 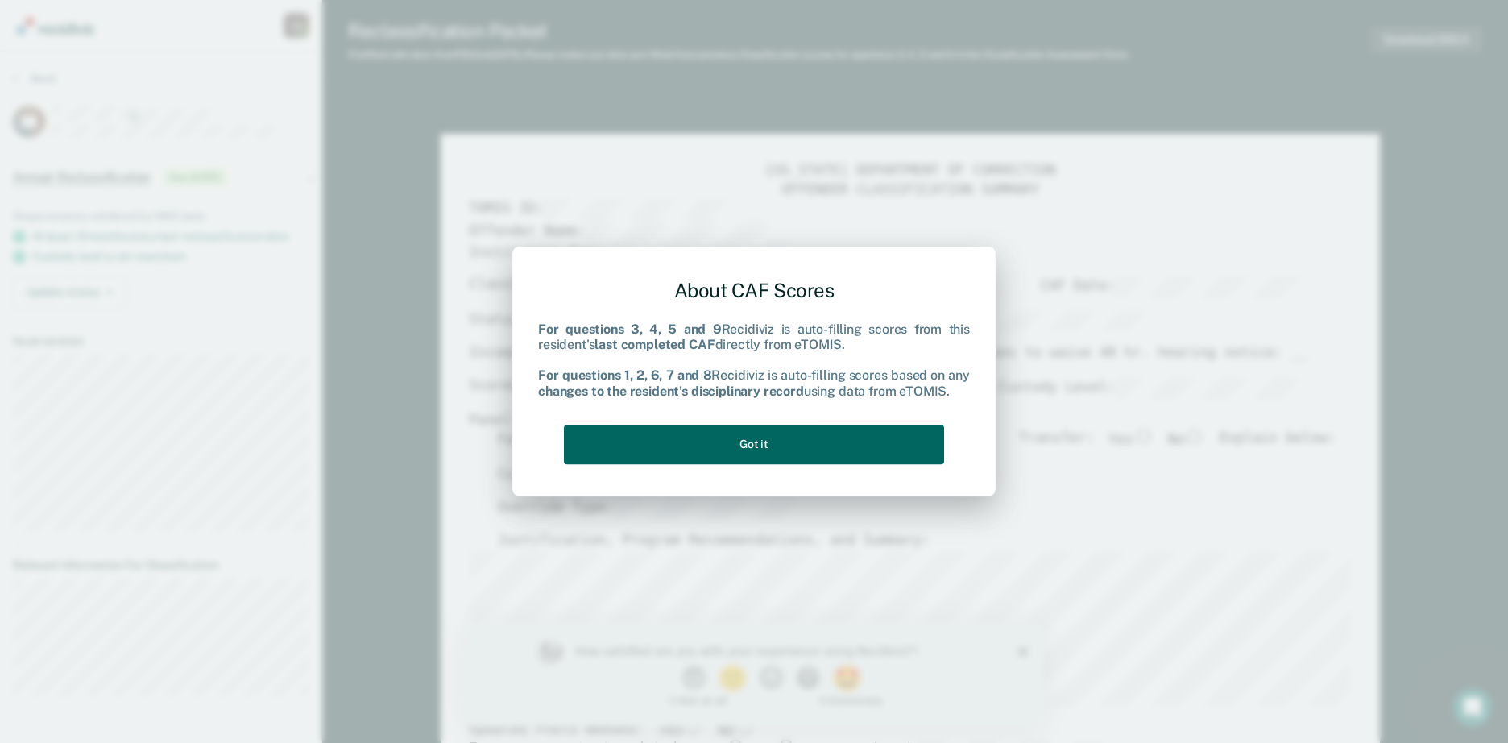 What do you see at coordinates (307, 56) in the screenshot?
I see `button: 3` at bounding box center [307, 56].